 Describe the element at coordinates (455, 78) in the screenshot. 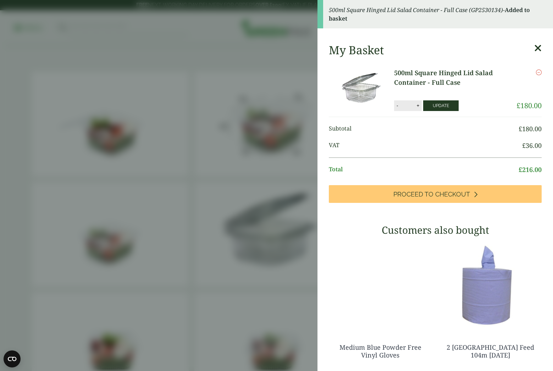

I see `a: 500ml Square Hinged Lid Salad Container - Full Case` at that location.